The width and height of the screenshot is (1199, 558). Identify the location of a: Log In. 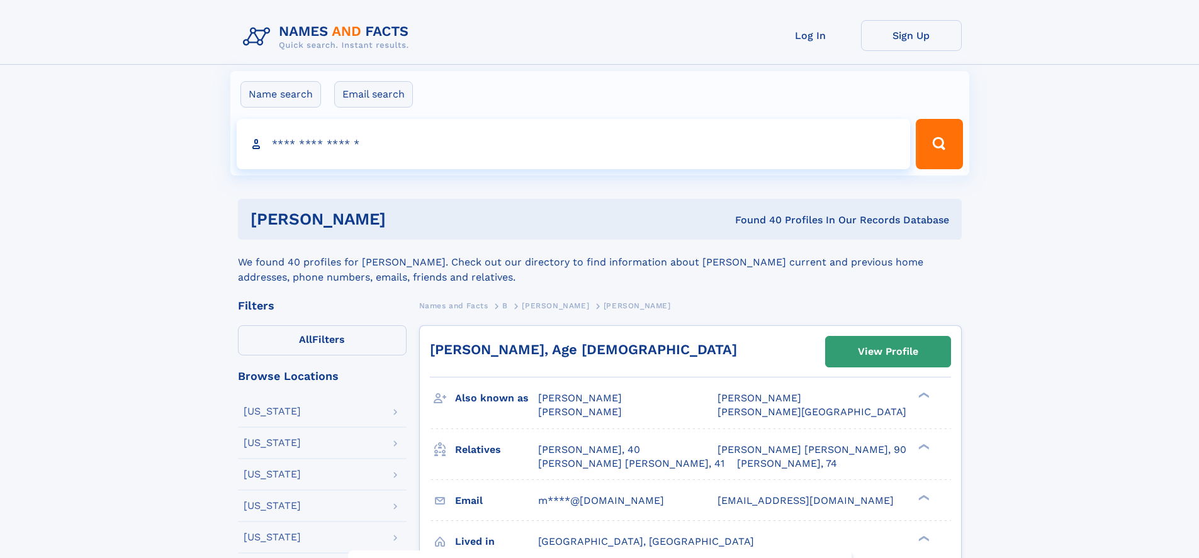
(811, 35).